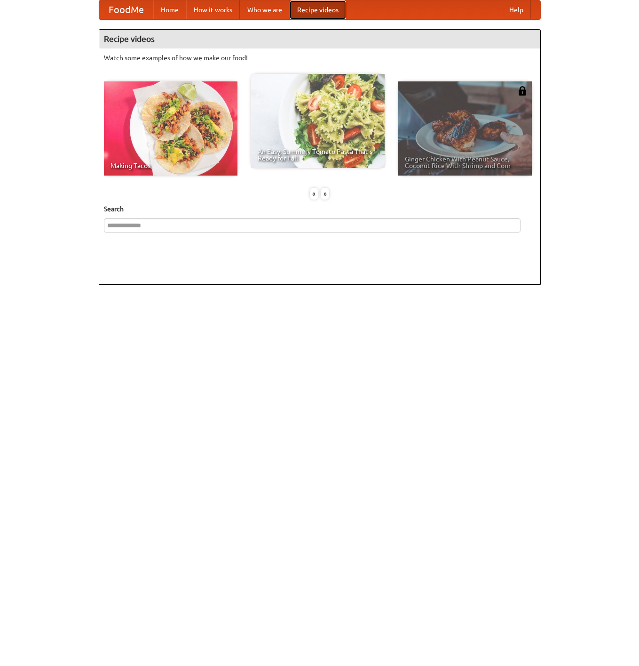  I want to click on img: 483408.png, so click(523, 91).